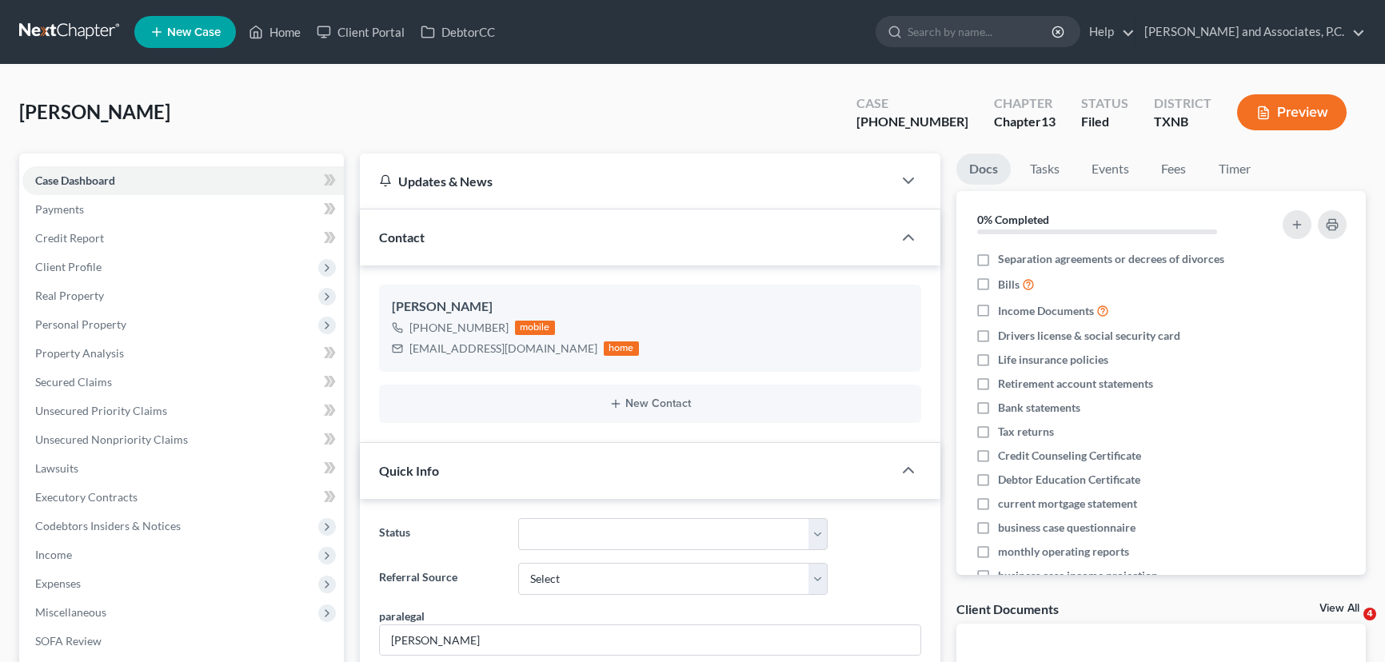 The image size is (1385, 662). What do you see at coordinates (912, 103) in the screenshot?
I see `div: Case` at bounding box center [912, 103].